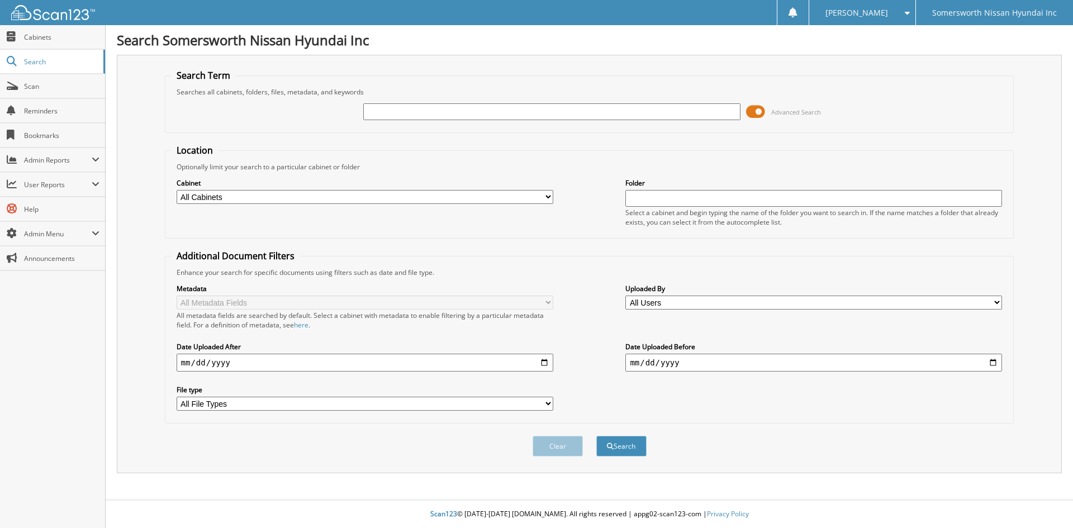 This screenshot has width=1073, height=528. I want to click on label: File type, so click(365, 390).